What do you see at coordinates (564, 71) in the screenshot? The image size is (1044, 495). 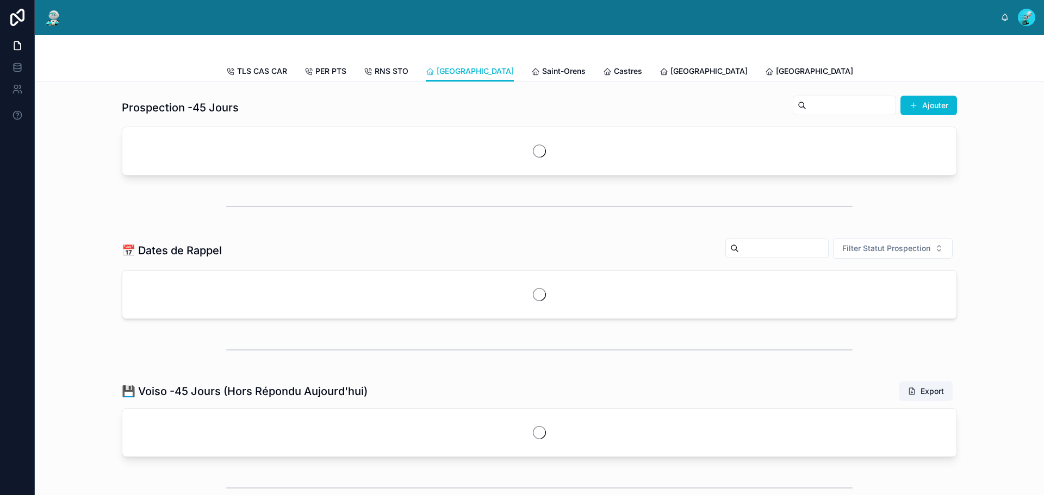 I see `span: Saint-Orens` at bounding box center [564, 71].